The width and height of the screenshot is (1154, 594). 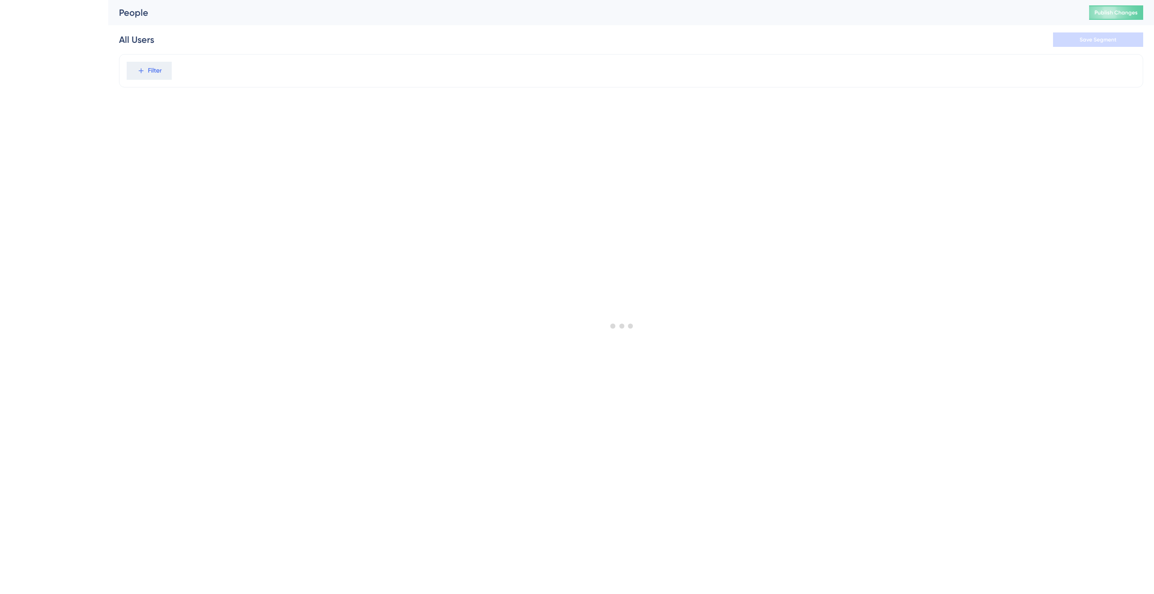 What do you see at coordinates (593, 13) in the screenshot?
I see `div: People` at bounding box center [593, 13].